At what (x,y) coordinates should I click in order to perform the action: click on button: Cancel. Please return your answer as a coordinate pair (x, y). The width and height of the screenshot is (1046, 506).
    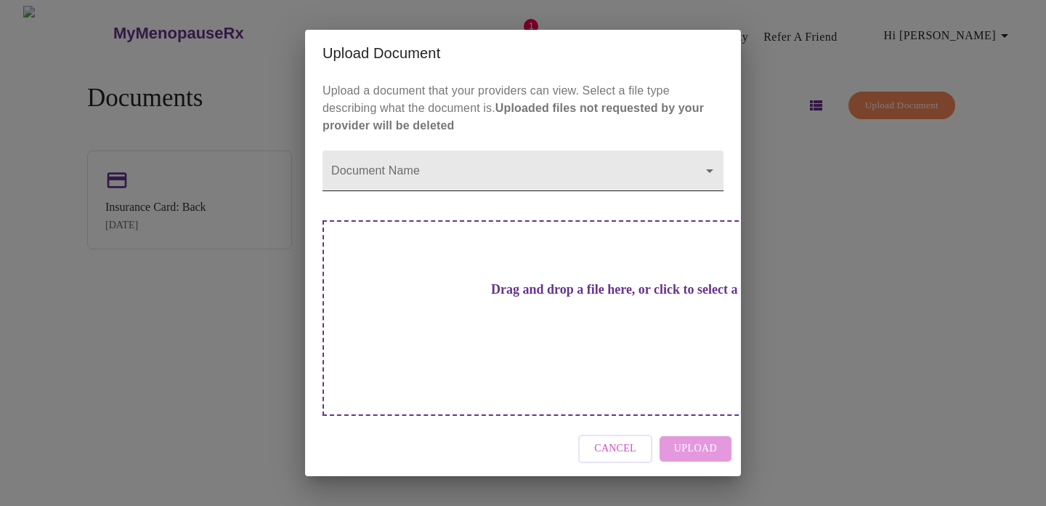
    Looking at the image, I should click on (615, 448).